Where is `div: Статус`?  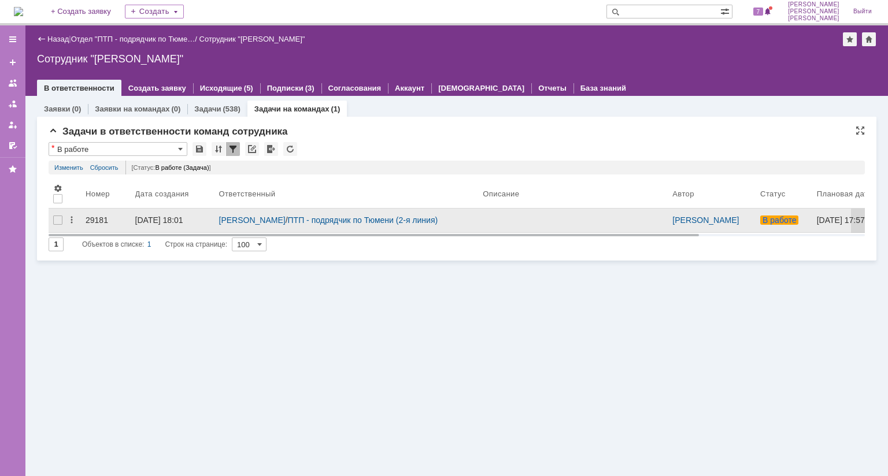 div: Статус is located at coordinates (772, 194).